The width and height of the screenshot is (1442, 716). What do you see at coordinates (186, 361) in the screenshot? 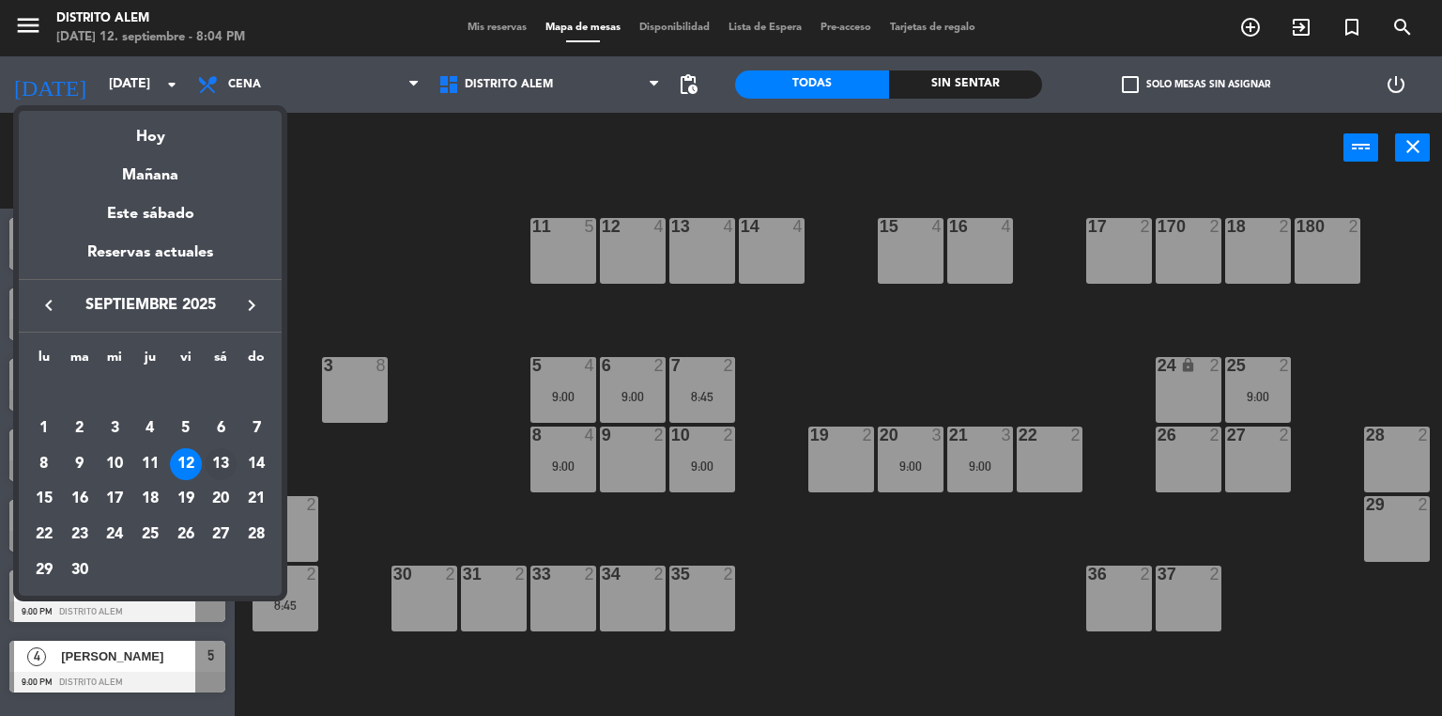
I see `th: viernes` at bounding box center [186, 361].